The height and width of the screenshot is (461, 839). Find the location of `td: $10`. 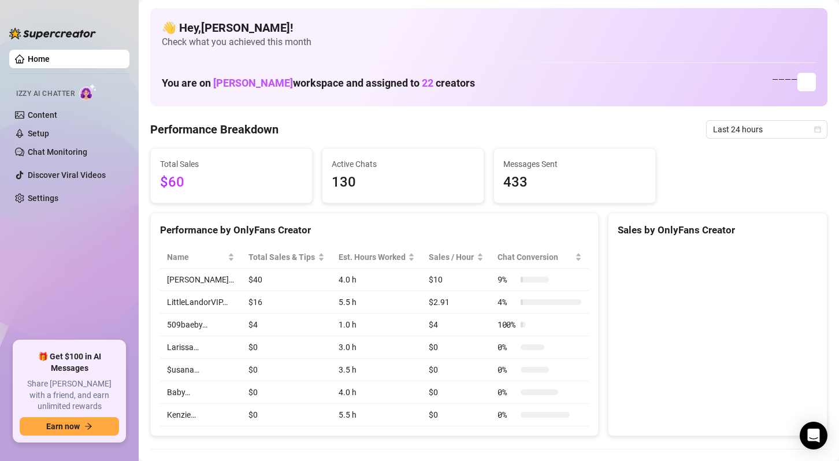

td: $10 is located at coordinates (456, 280).